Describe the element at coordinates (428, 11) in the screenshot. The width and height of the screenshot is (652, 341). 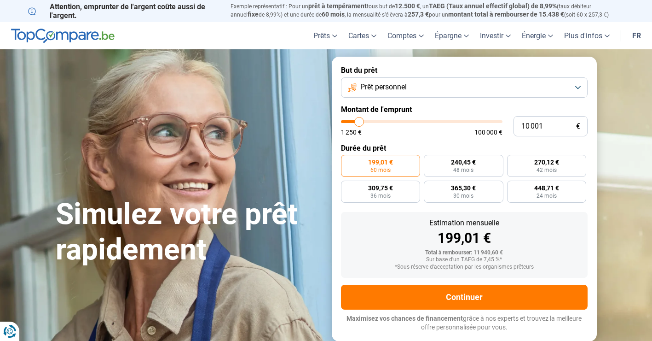
I see `p: Exemple représentatif : Pour un tous but de , un (taux débiteur annuel de 8,99%) et une durée de ...` at that location.